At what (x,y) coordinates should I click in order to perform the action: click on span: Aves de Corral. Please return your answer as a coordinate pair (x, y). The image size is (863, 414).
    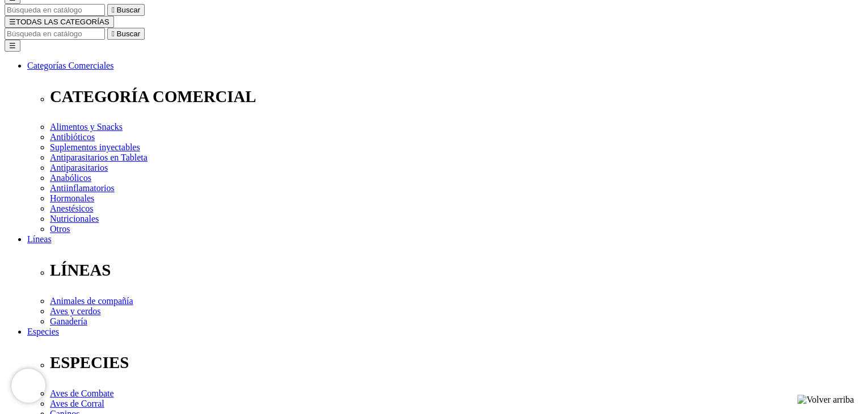
    Looking at the image, I should click on (77, 404).